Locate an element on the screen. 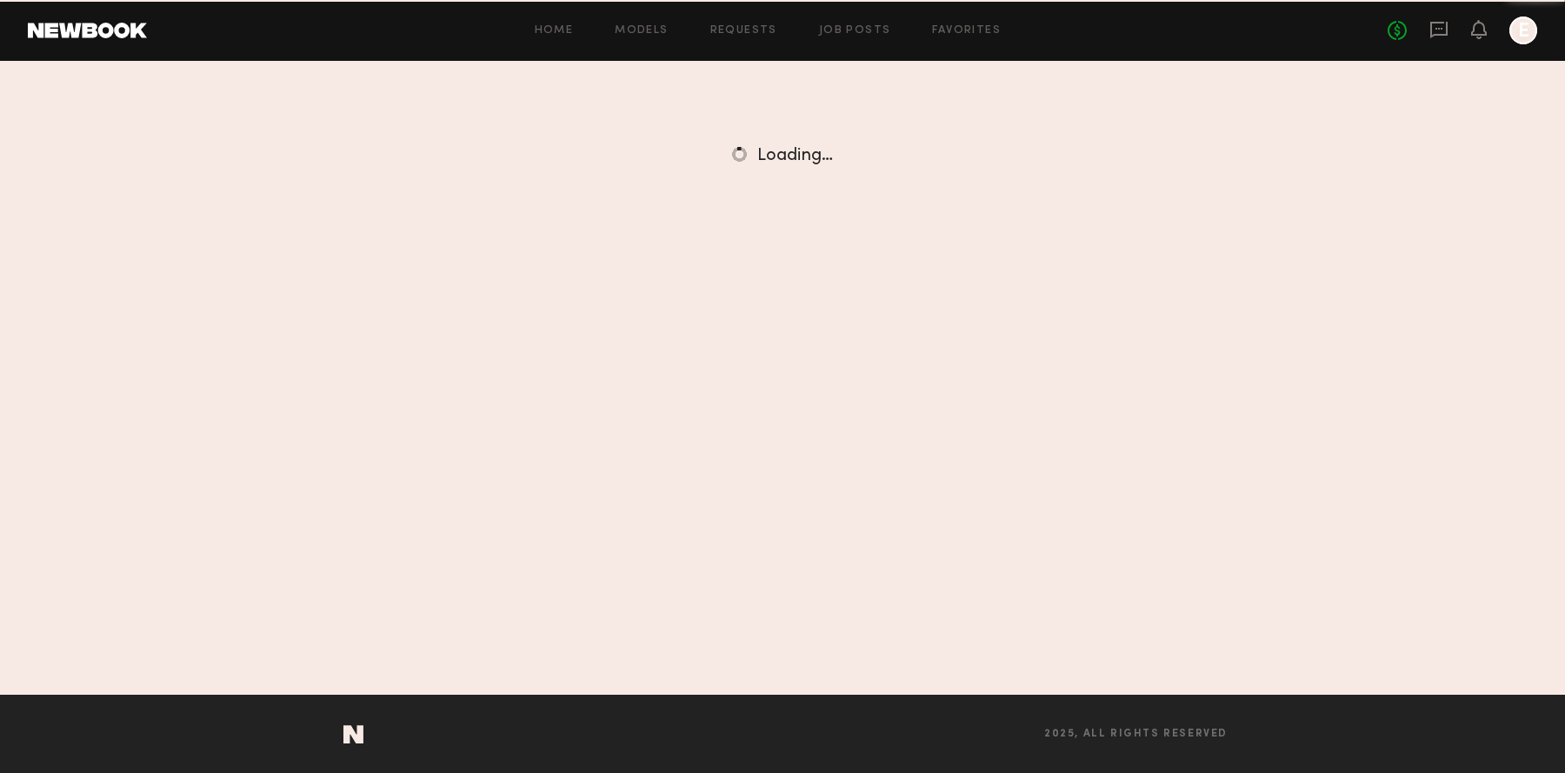  a: Models is located at coordinates (641, 30).